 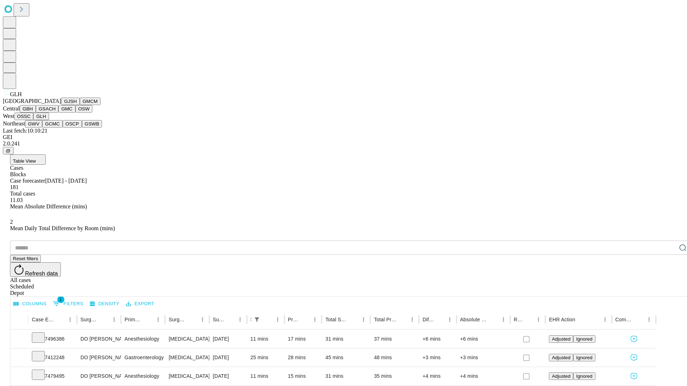 What do you see at coordinates (395, 339) in the screenshot?
I see `div: 37 mins` at bounding box center [395, 339].